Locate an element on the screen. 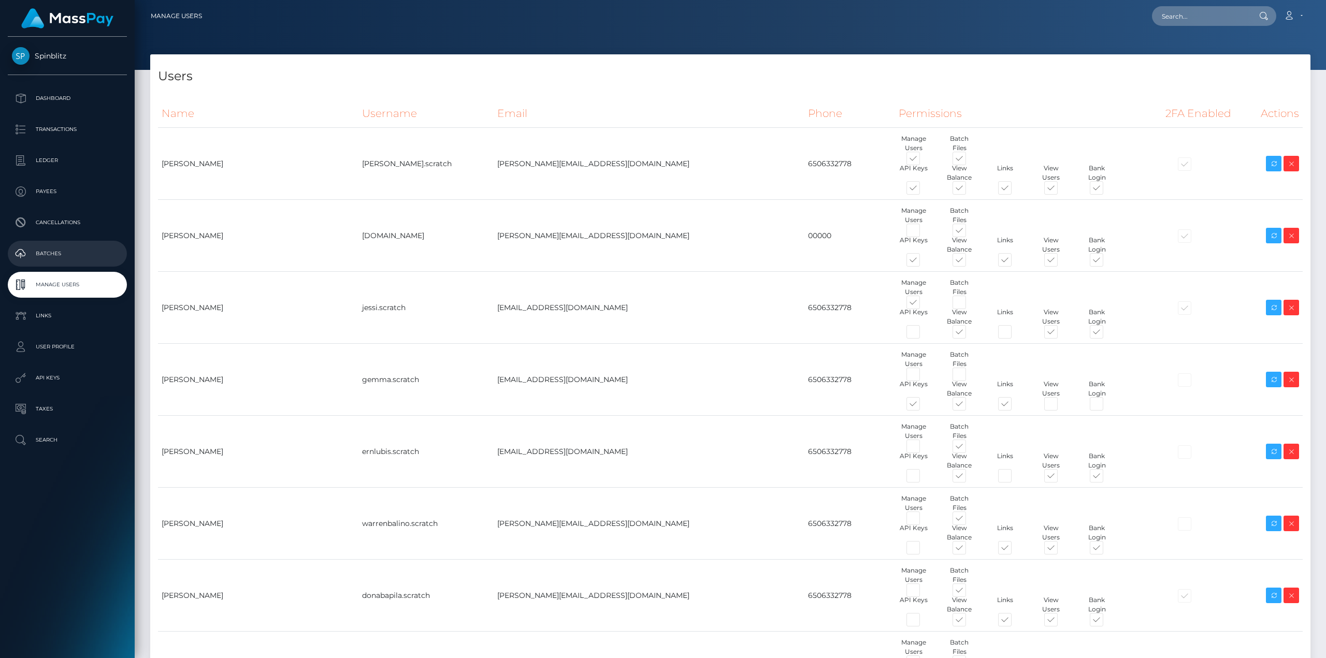 The width and height of the screenshot is (1326, 658). p: Taxes is located at coordinates (67, 409).